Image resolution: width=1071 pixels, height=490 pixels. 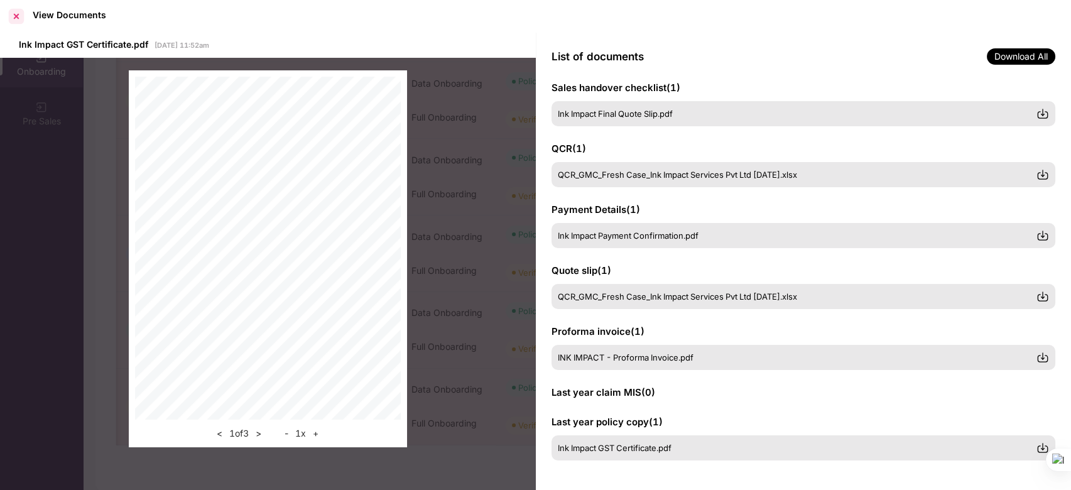 I want to click on span: List of documents, so click(x=597, y=57).